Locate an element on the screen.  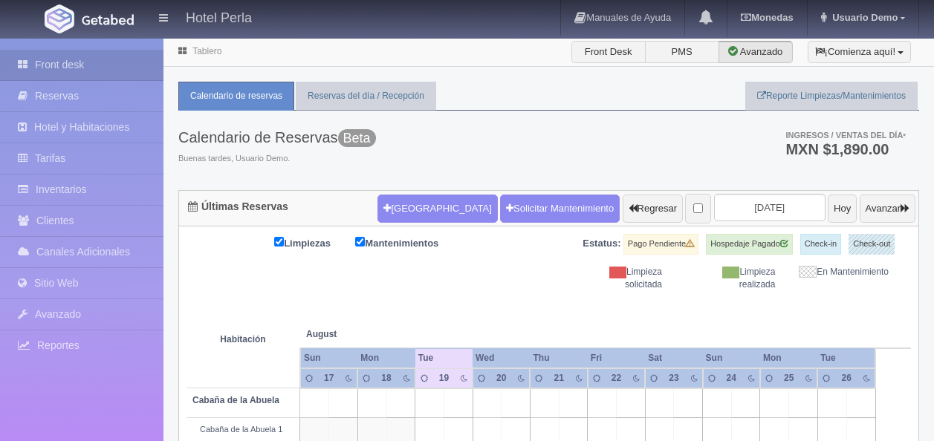
div: Cabaña de la Abuela 1 is located at coordinates (243, 430).